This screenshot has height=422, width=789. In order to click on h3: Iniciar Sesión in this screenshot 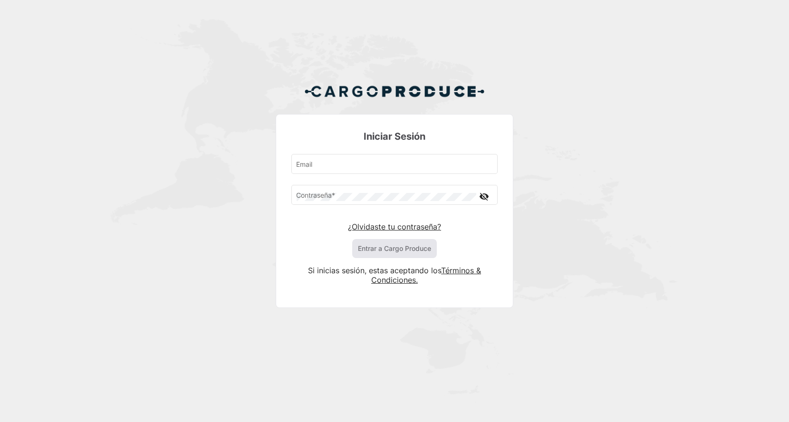, I will do `click(395, 136)`.